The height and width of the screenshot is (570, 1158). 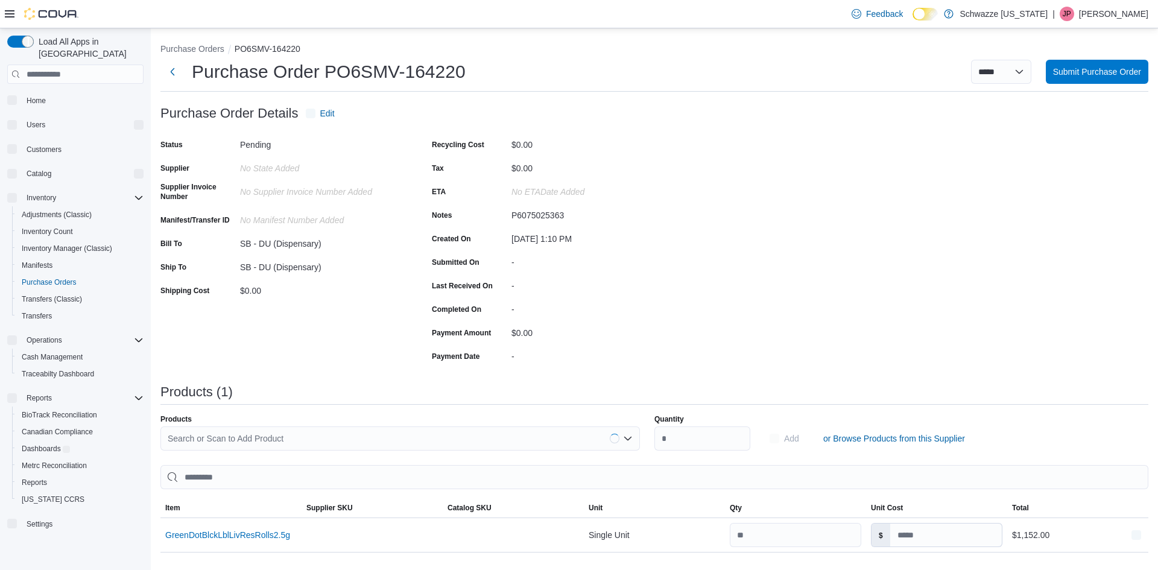 I want to click on span: Dashboards, so click(x=80, y=449).